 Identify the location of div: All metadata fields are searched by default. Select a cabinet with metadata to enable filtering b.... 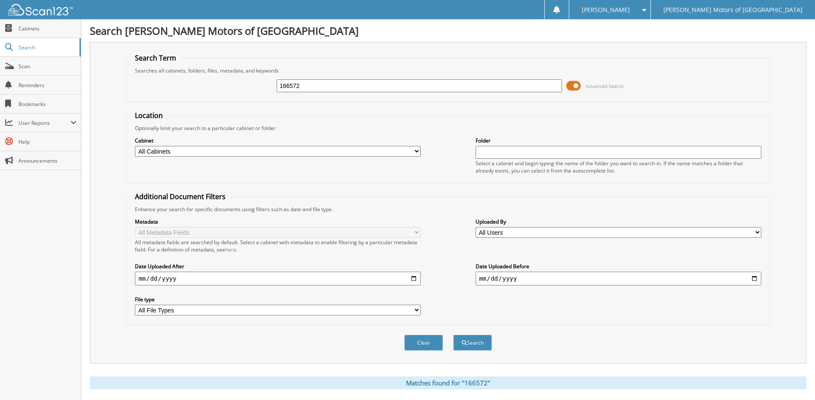
(278, 246).